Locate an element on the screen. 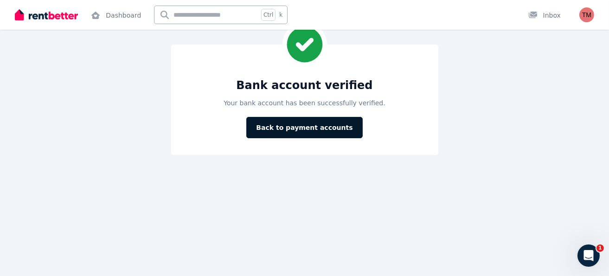 This screenshot has width=609, height=276. h3: Bank account verified is located at coordinates (304, 85).